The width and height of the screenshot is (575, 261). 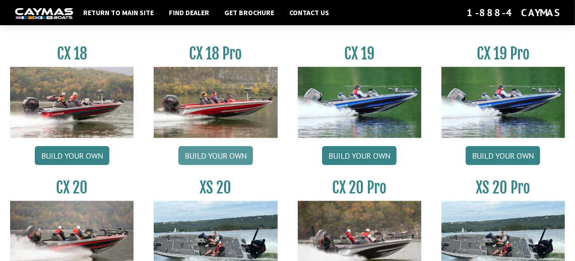 What do you see at coordinates (215, 102) in the screenshot?
I see `img: CX-18SS_thumbnail.jpg` at bounding box center [215, 102].